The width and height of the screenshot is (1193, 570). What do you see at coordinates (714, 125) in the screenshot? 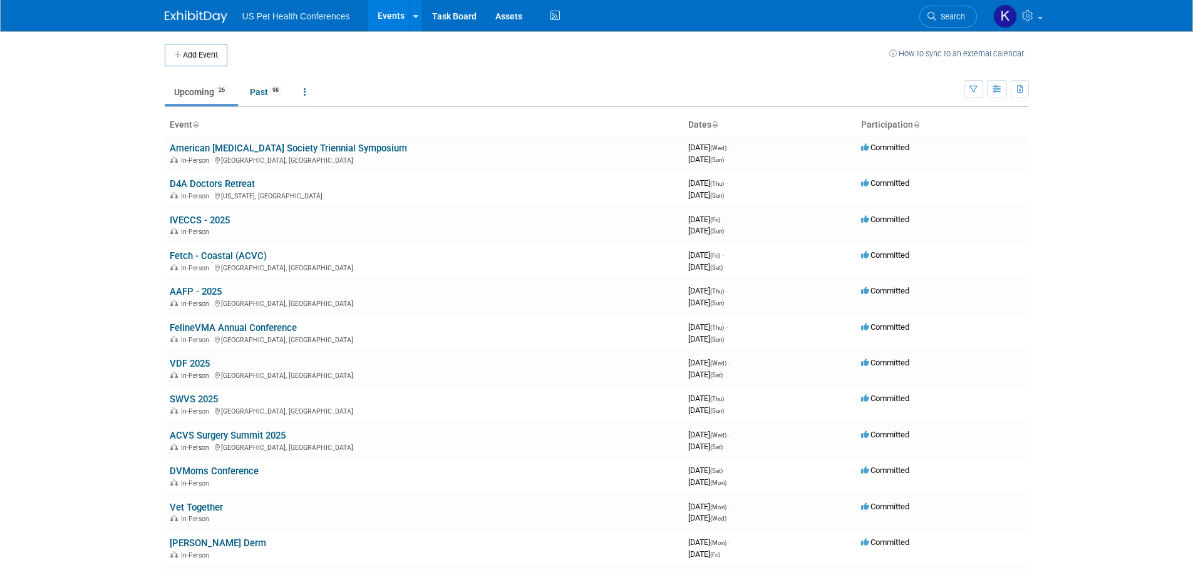
I see `a: Sort by Start Date` at bounding box center [714, 125].